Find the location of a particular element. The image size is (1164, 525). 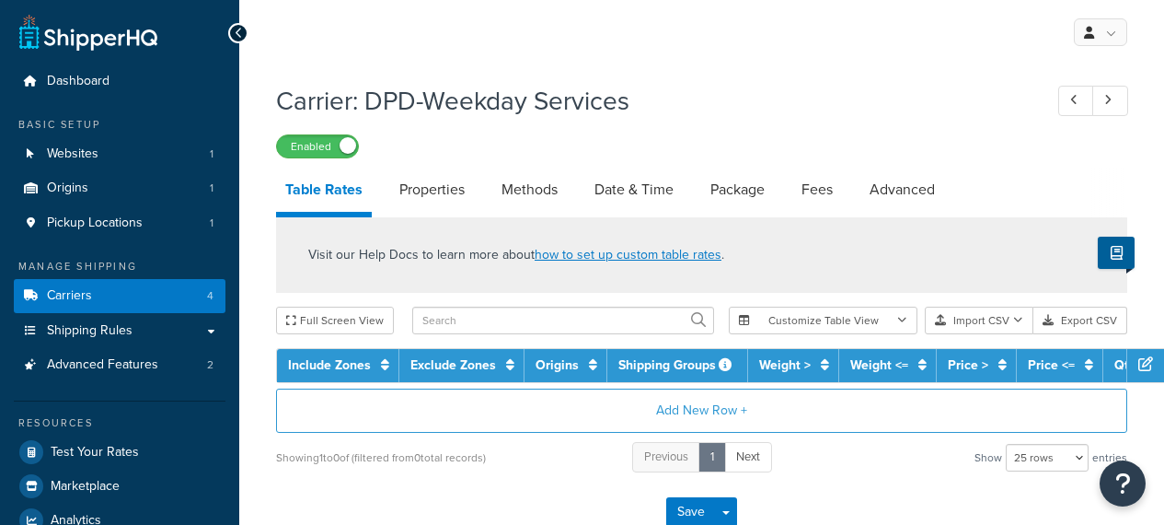

a: Previous is located at coordinates (666, 457).